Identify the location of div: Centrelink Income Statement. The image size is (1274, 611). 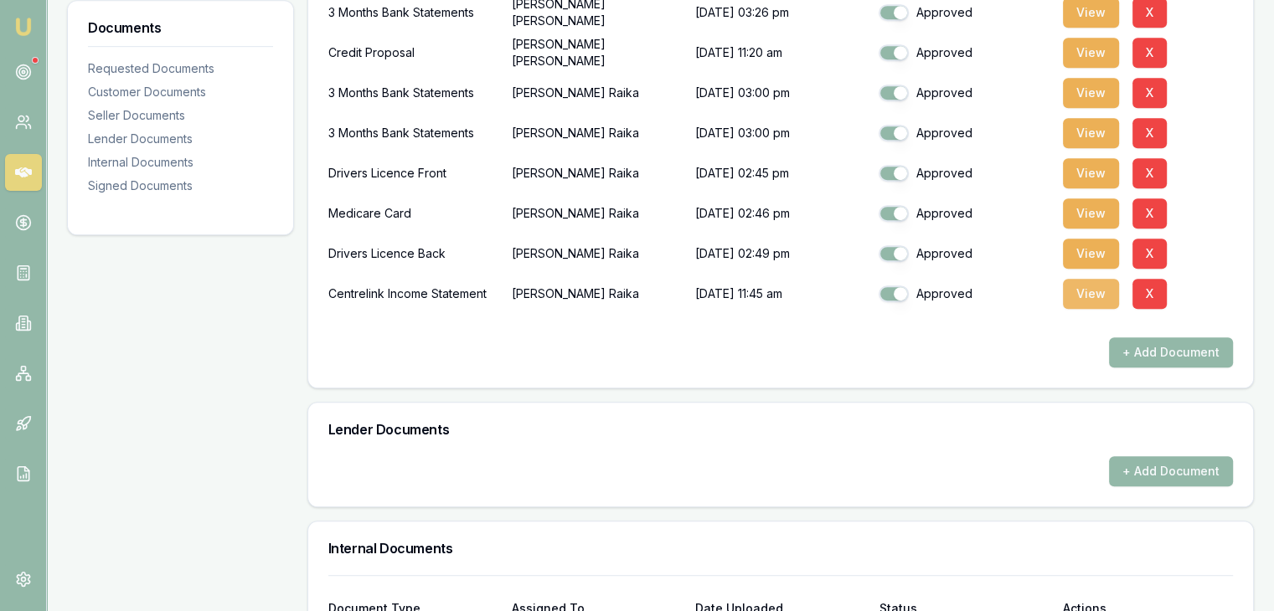
(413, 294).